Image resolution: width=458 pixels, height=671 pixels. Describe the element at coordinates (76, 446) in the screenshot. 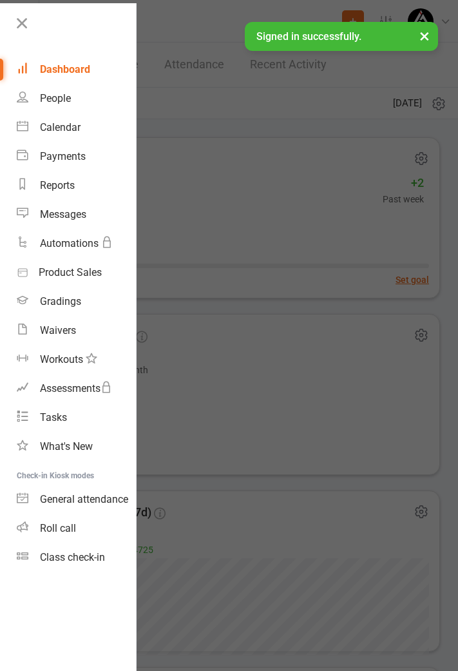

I see `a: What's New` at that location.